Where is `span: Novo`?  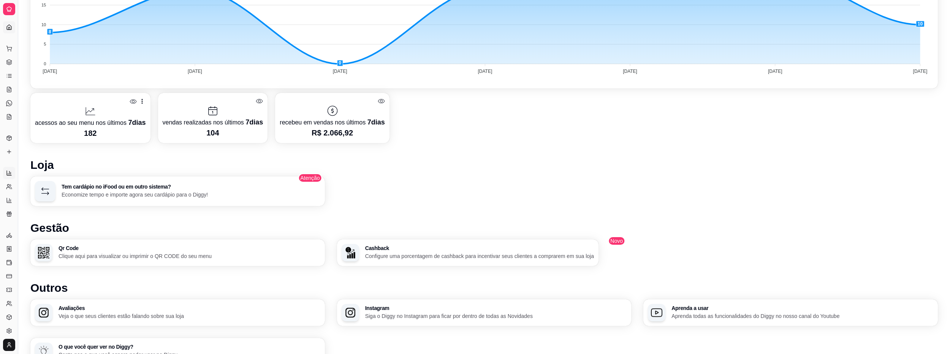 span: Novo is located at coordinates (616, 241).